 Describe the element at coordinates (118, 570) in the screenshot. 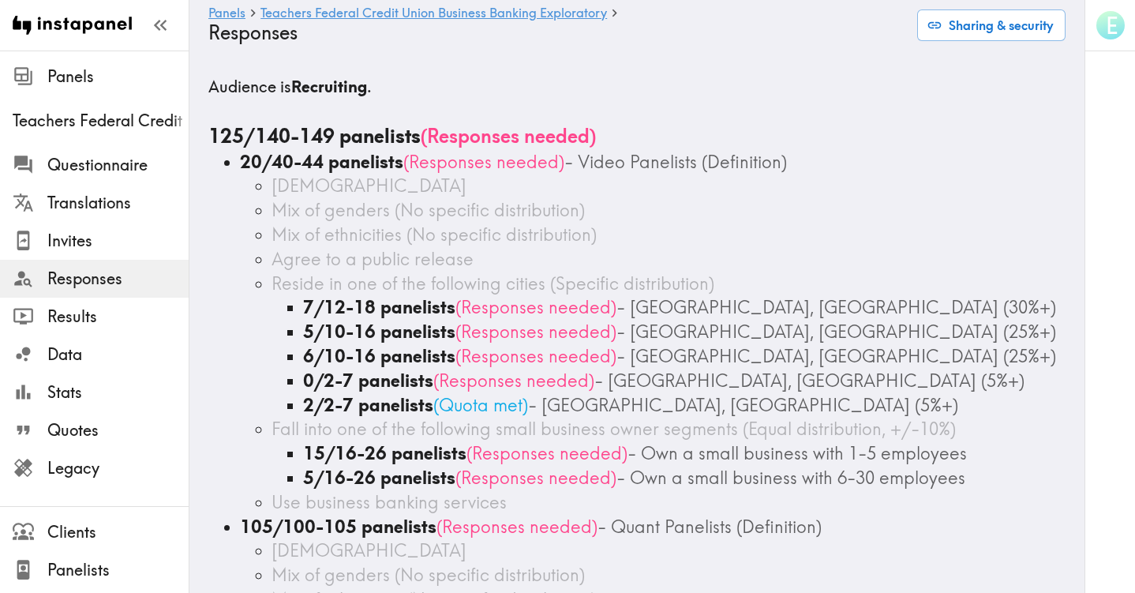

I see `span: Panelists` at that location.